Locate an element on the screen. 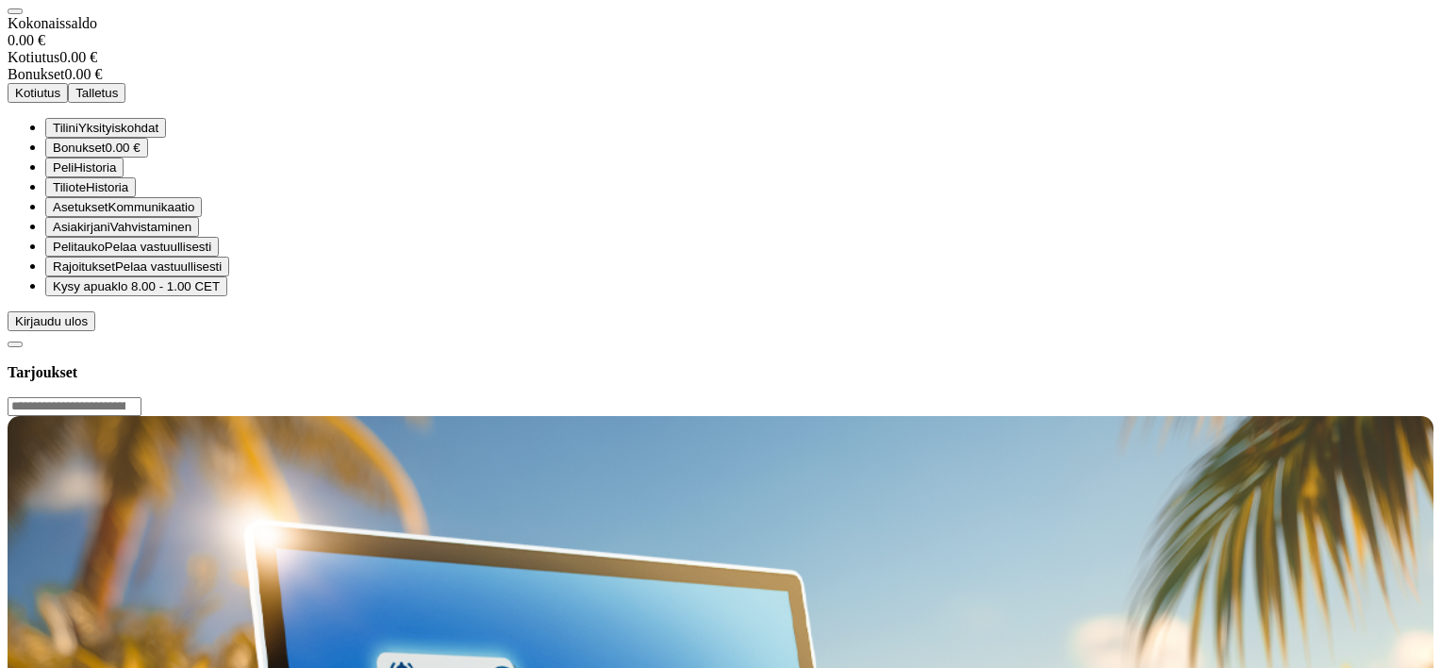 The image size is (1441, 668). span: Vahvistaminen is located at coordinates (151, 226).